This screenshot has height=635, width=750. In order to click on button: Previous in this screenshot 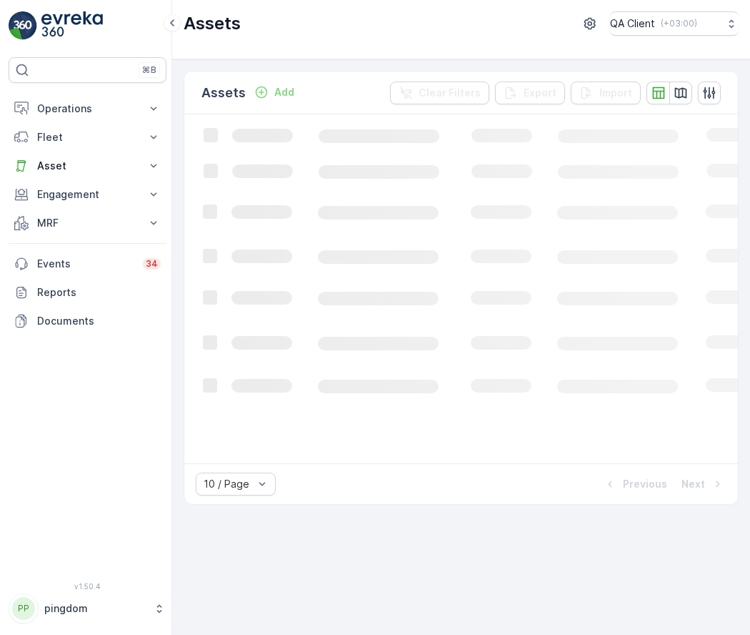, I will do `click(635, 484)`.